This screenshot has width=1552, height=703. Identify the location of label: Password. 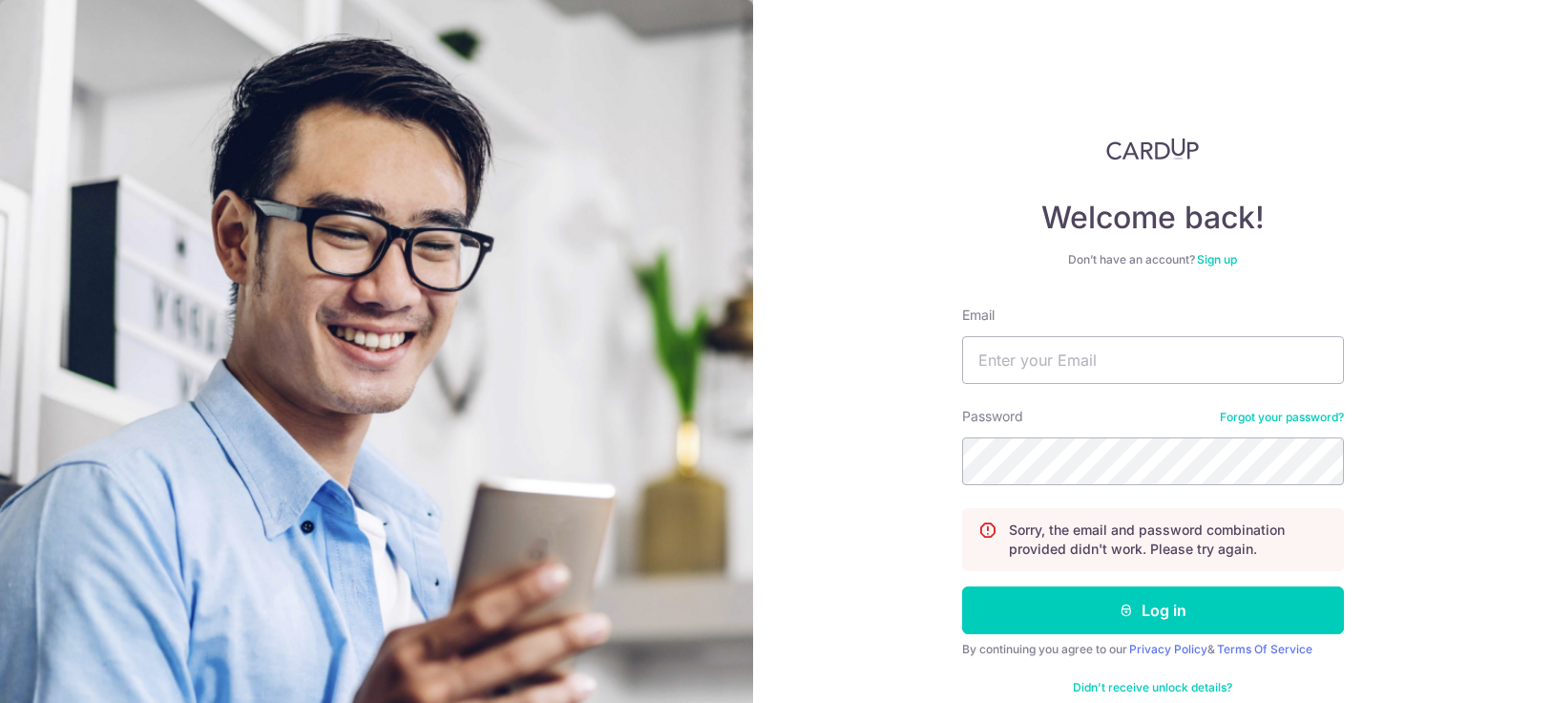
(993, 416).